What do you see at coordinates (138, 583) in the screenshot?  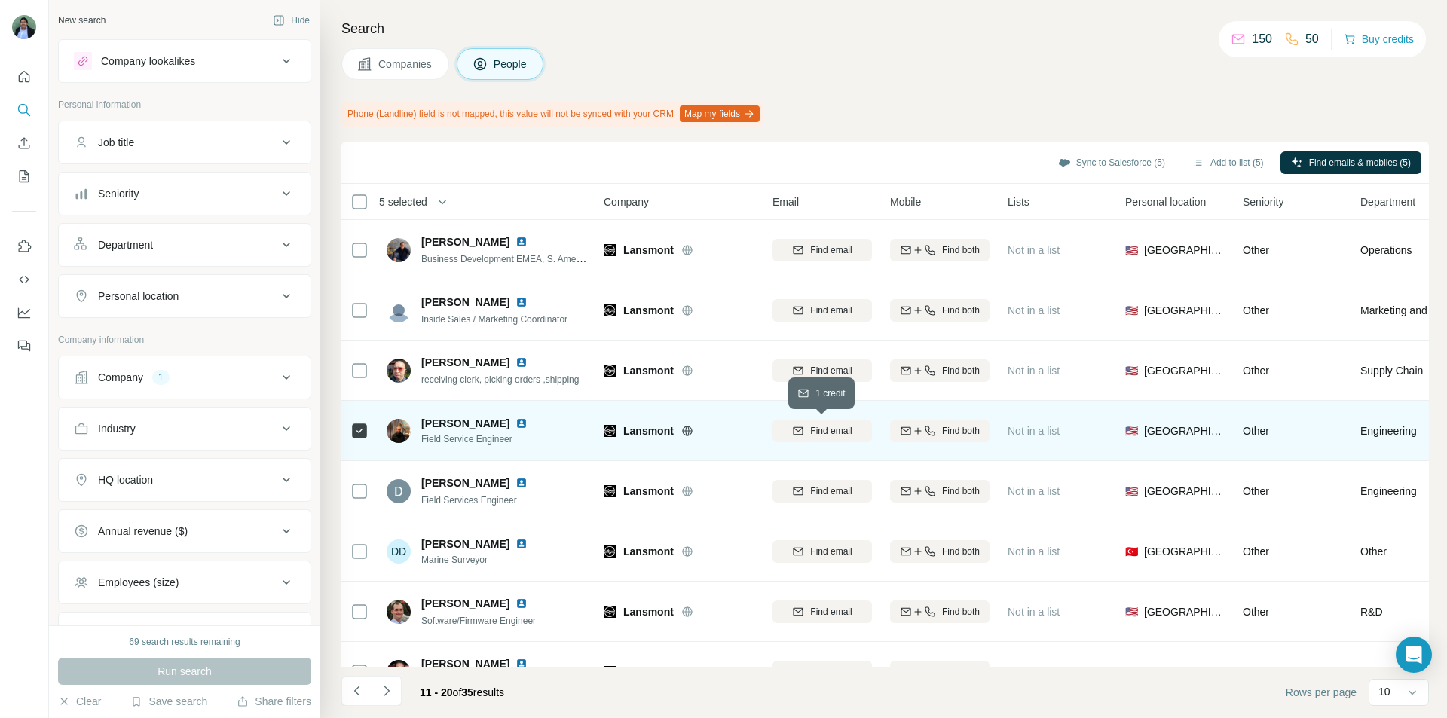 I see `div: Employees (size)` at bounding box center [138, 583].